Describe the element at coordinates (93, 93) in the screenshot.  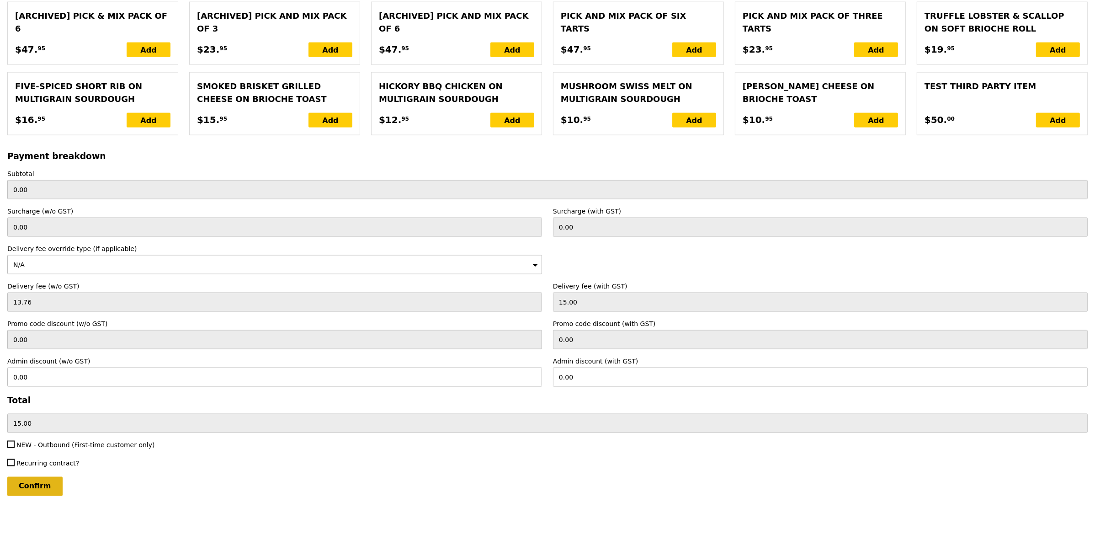
I see `div: Five‑spiced Short Rib on Multigrain Sourdough` at that location.